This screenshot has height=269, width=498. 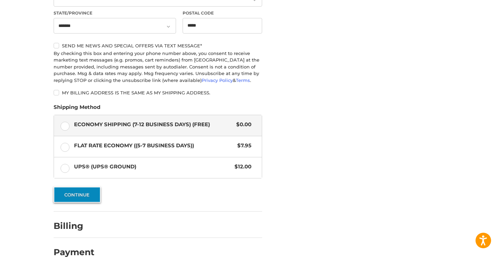 What do you see at coordinates (154, 146) in the screenshot?
I see `span: Flat Rate Economy ((5-7 Business Days))` at bounding box center [154, 146].